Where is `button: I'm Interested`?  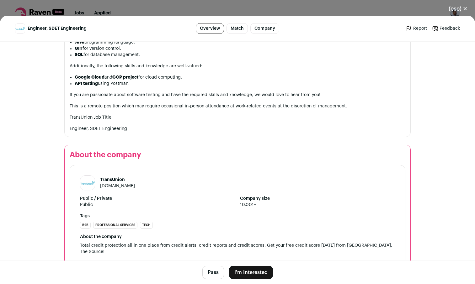 button: I'm Interested is located at coordinates (251, 273).